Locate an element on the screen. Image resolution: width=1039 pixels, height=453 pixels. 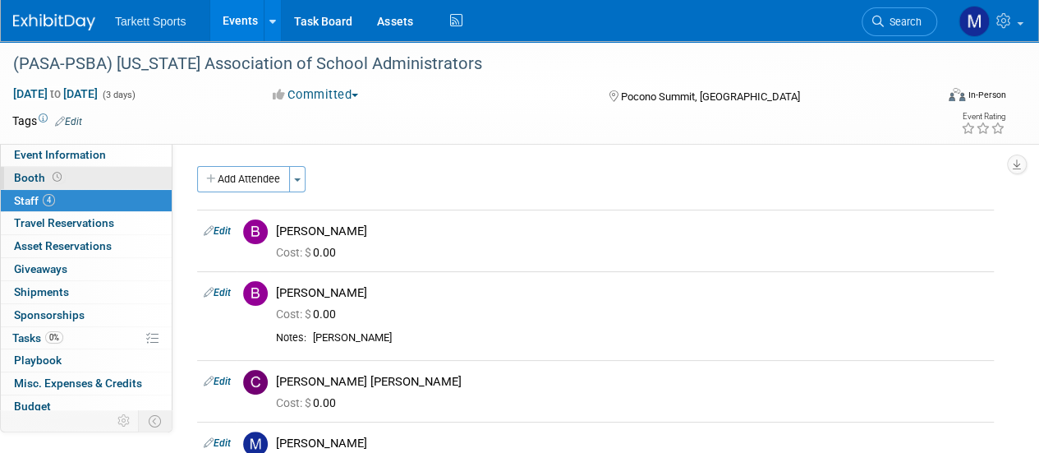
img: C.jpg is located at coordinates (256, 382).